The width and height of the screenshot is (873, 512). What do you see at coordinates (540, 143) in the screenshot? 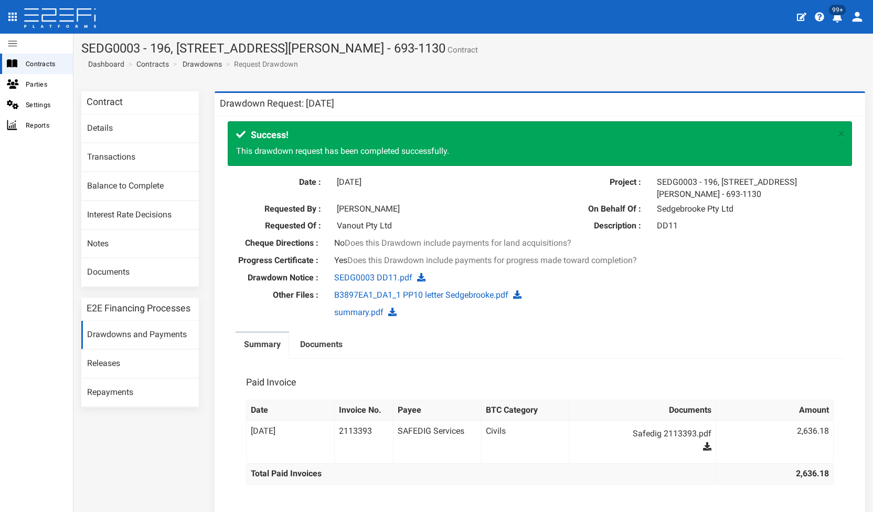
I see `div: This drawdown request has been completed successfully.` at bounding box center [540, 143].